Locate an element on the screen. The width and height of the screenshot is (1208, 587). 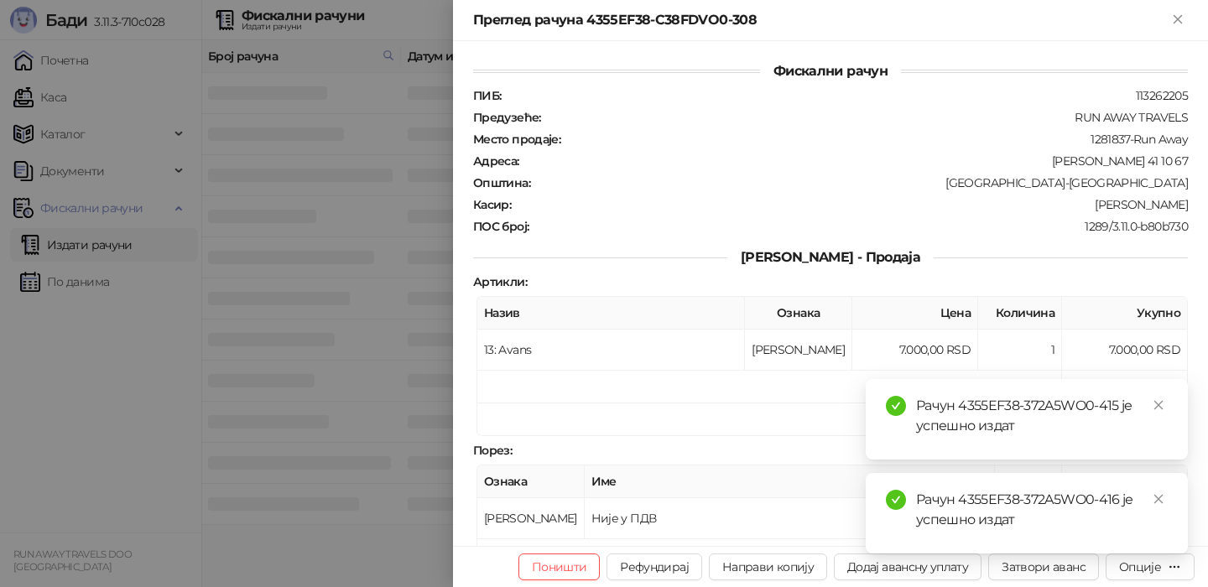
button: Додај авансну уплату is located at coordinates (908, 567).